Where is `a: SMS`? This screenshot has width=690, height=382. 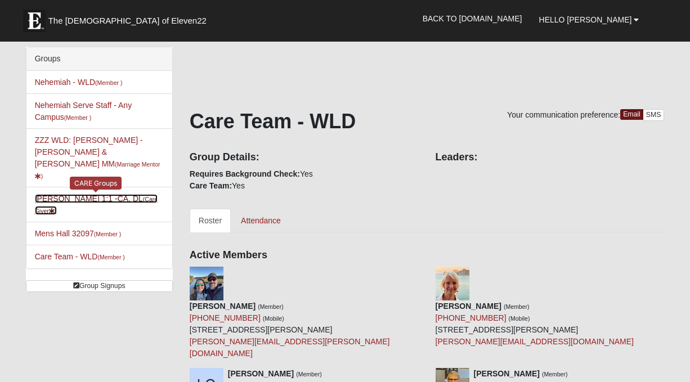
a: SMS is located at coordinates (653, 115).